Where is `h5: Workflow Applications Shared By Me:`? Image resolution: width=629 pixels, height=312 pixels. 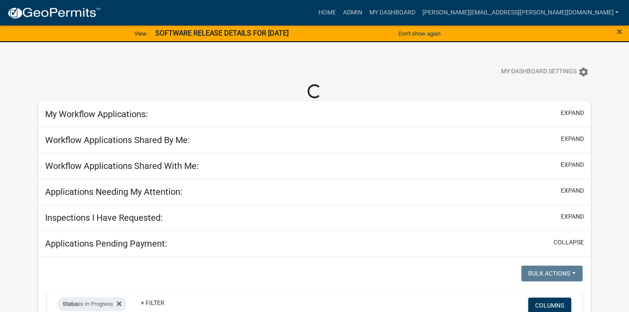
h5: Workflow Applications Shared By Me: is located at coordinates (118, 140).